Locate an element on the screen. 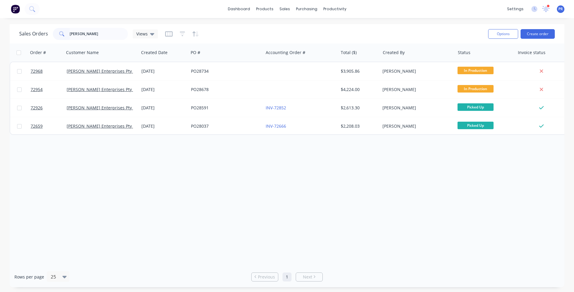  a: 72659 is located at coordinates (49, 126).